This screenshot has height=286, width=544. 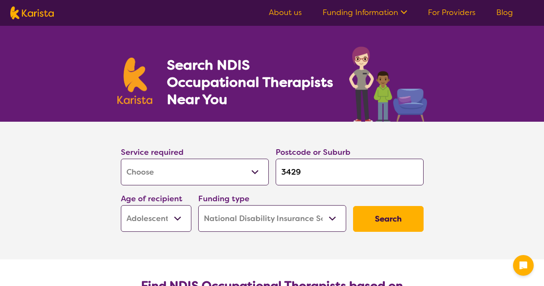 What do you see at coordinates (388, 219) in the screenshot?
I see `button: Search` at bounding box center [388, 219].